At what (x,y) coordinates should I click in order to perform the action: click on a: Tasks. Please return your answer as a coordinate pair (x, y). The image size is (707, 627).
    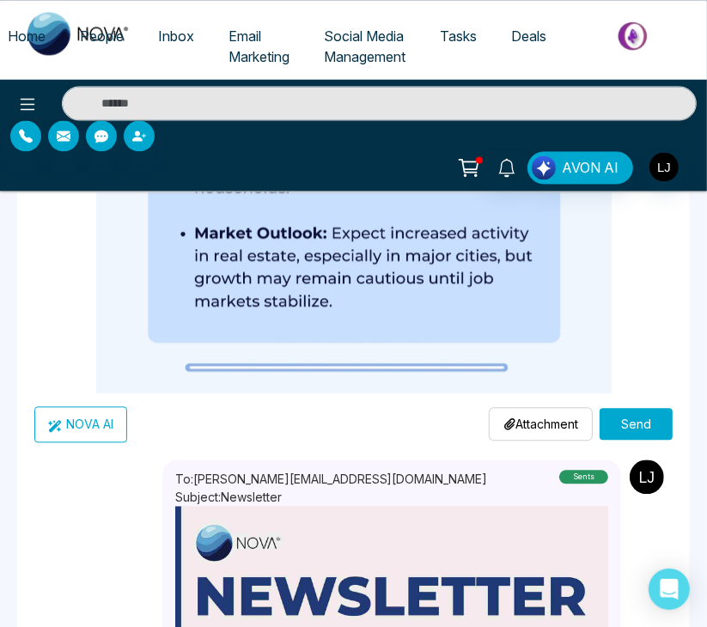
    Looking at the image, I should click on (458, 36).